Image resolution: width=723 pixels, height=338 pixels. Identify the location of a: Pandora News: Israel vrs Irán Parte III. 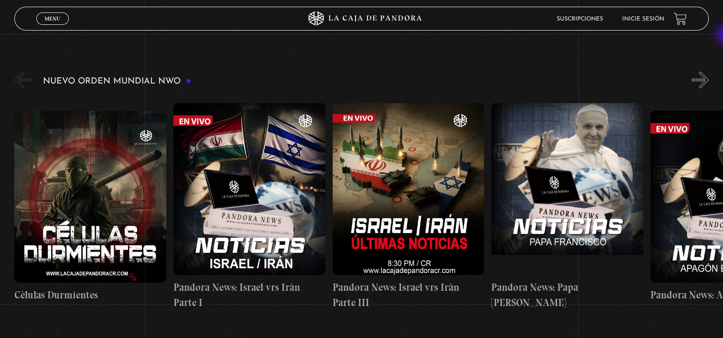
(409, 206).